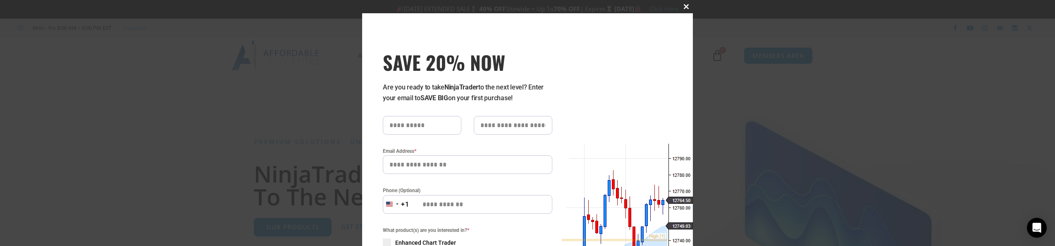 Image resolution: width=1055 pixels, height=246 pixels. What do you see at coordinates (468, 62) in the screenshot?
I see `span: SAVE 20% NOW` at bounding box center [468, 62].